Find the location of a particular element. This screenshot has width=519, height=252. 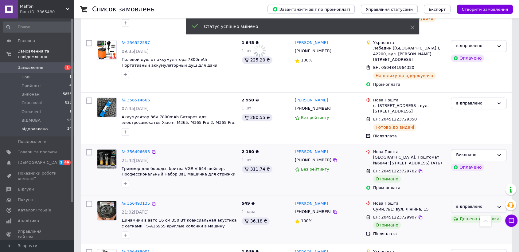

span: 24 is located at coordinates (69, 129).